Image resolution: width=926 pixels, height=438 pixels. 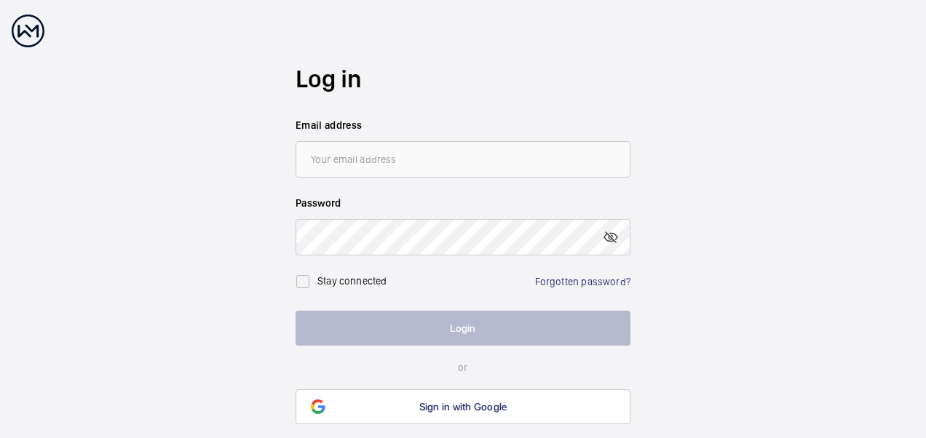 What do you see at coordinates (352, 281) in the screenshot?
I see `label: Stay connected` at bounding box center [352, 281].